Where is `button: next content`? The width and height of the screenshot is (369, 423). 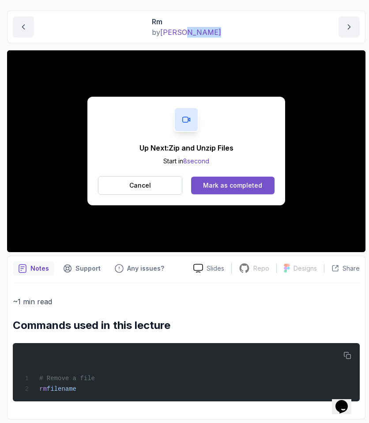 button: next content is located at coordinates (349, 27).